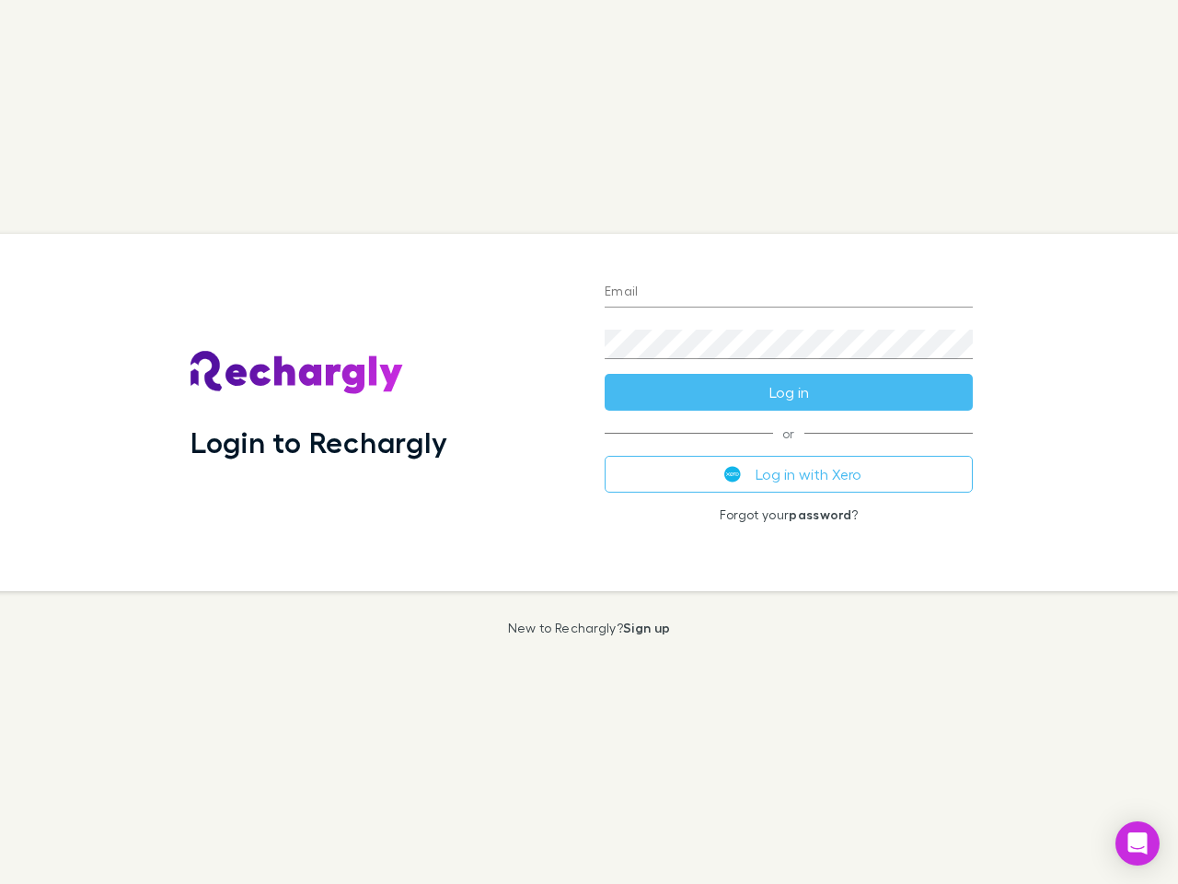 This screenshot has width=1178, height=884. Describe the element at coordinates (789, 515) in the screenshot. I see `p: Forgot your ?` at that location.